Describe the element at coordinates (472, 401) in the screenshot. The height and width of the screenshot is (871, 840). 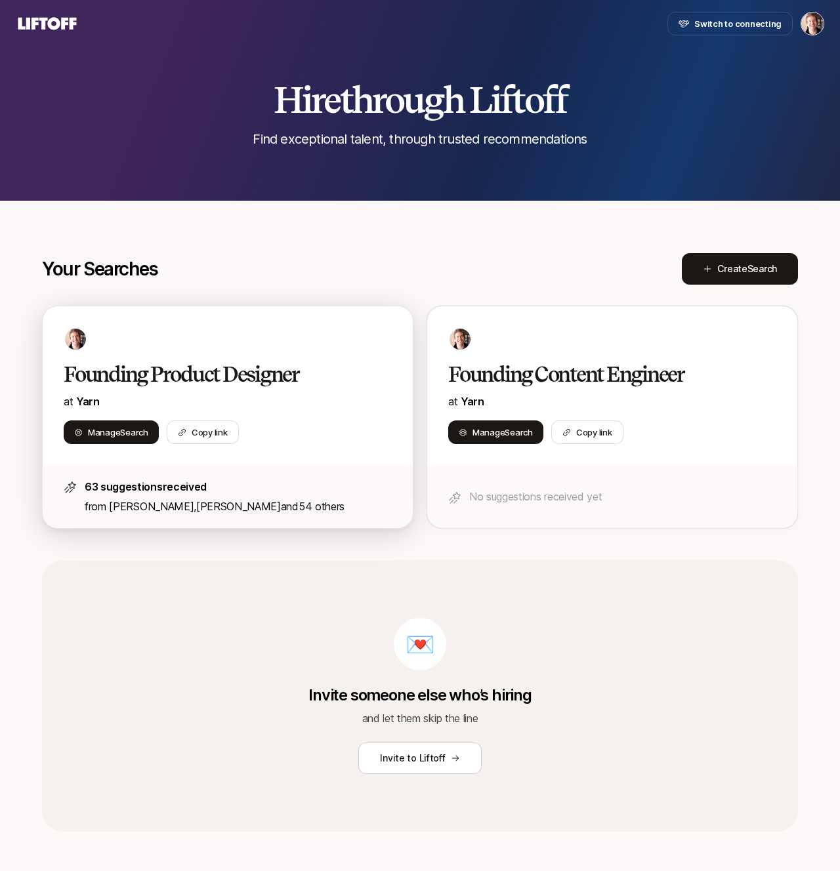
I see `span: Yarn` at that location.